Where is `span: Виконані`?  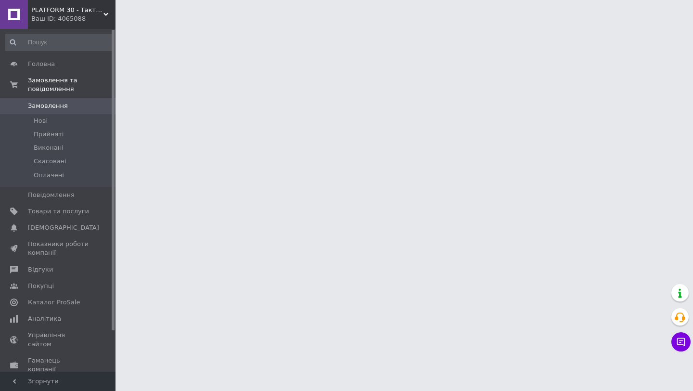
span: Виконані is located at coordinates (49, 148).